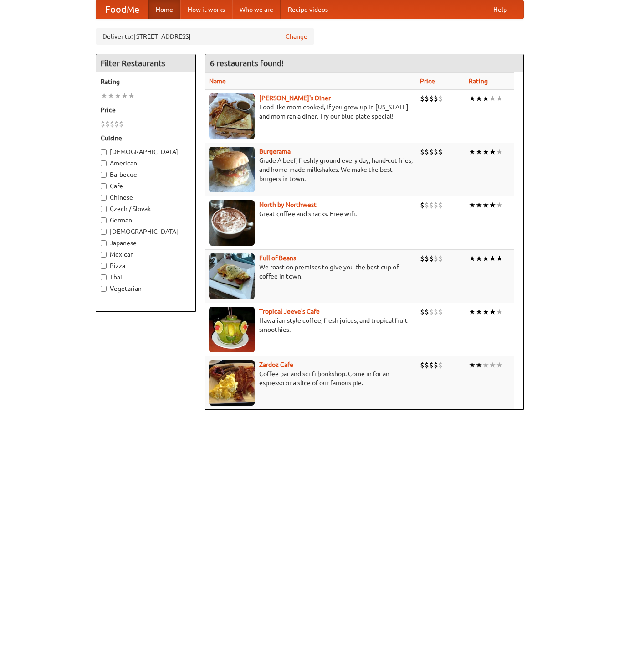 This screenshot has width=619, height=645. Describe the element at coordinates (146, 63) in the screenshot. I see `h4: Filter Restaurants` at that location.